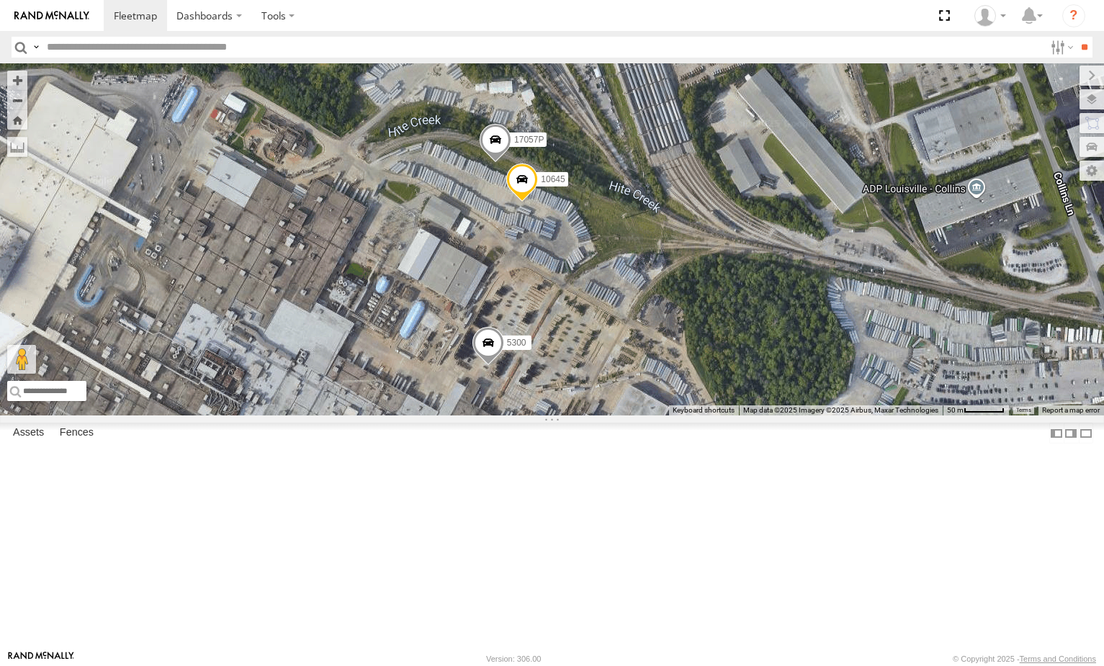 The width and height of the screenshot is (1104, 666). I want to click on label: Search Query, so click(36, 47).